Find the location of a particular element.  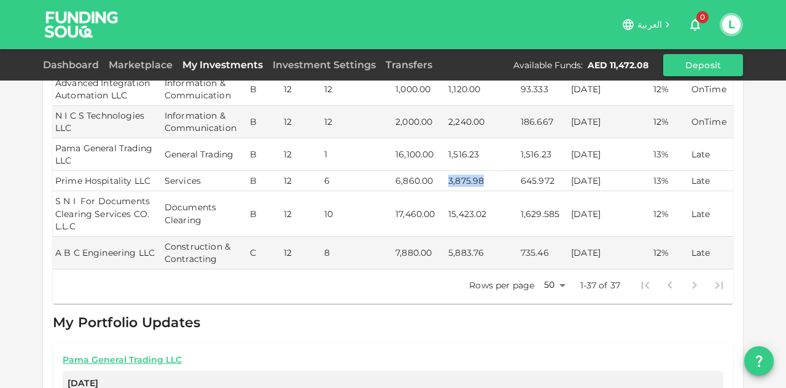

a: Pama General Trading LLC is located at coordinates (393, 359).